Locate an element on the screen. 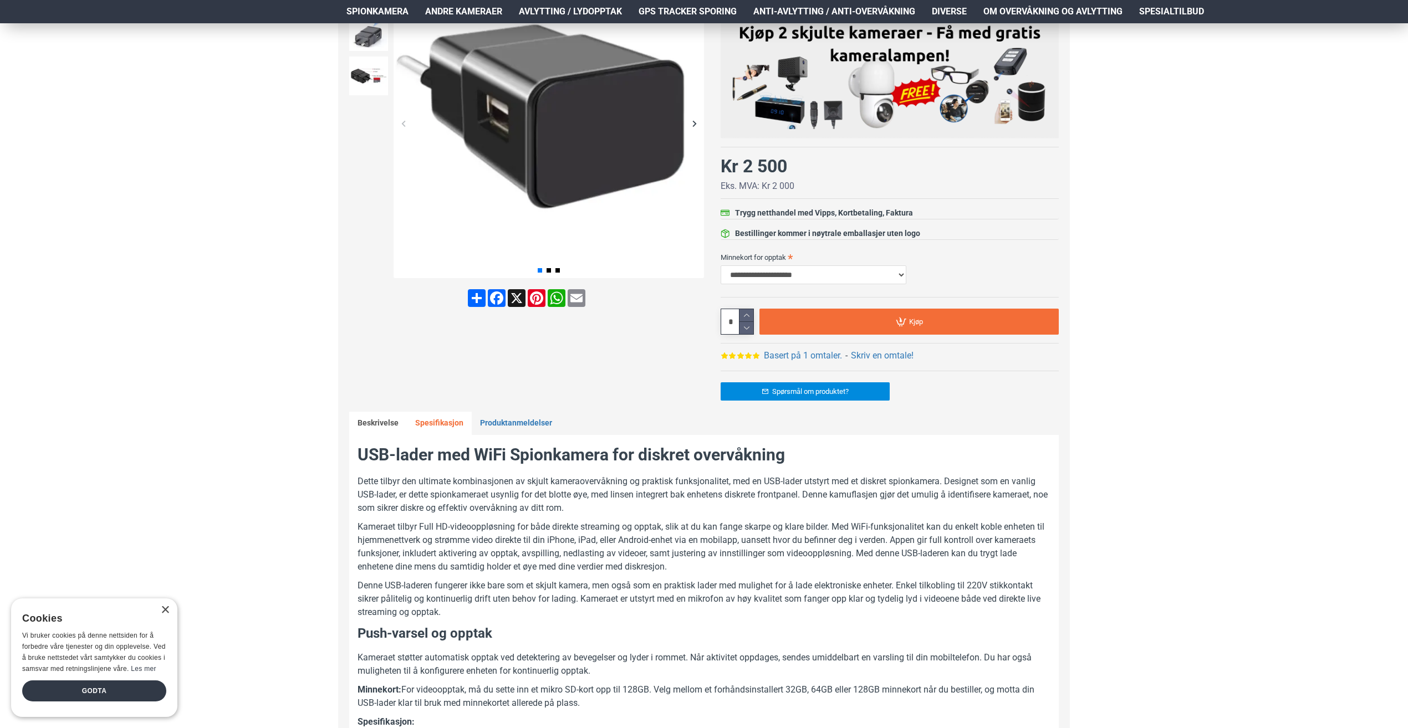 Image resolution: width=1408 pixels, height=728 pixels. h3: Push-varsel og opptak is located at coordinates (704, 634).